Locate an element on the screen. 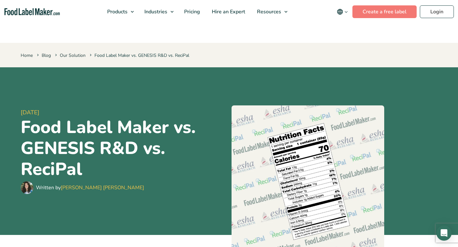 This screenshot has width=458, height=247. a: Home is located at coordinates (27, 55).